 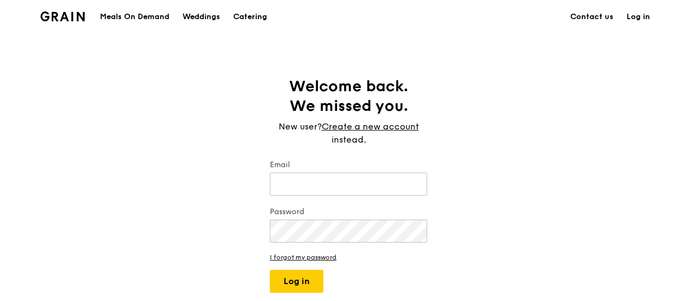 I want to click on a: I forgot my password, so click(x=349, y=257).